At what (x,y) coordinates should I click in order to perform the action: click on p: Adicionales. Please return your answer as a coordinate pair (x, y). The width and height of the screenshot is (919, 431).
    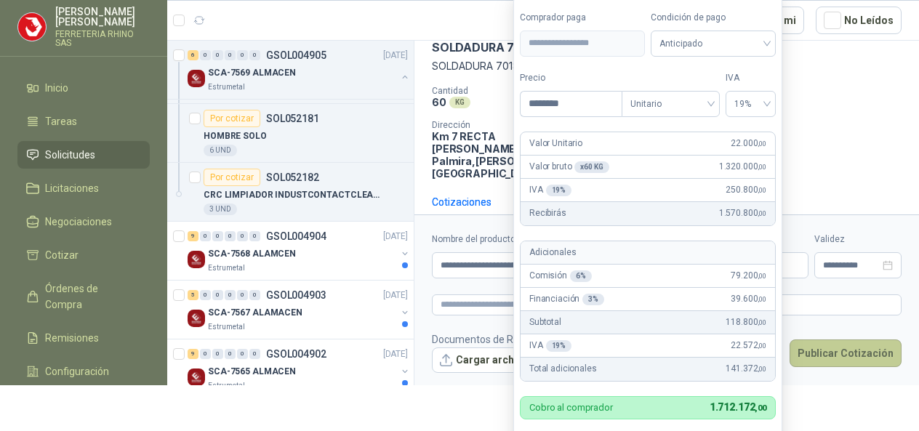
    Looking at the image, I should click on (552, 252).